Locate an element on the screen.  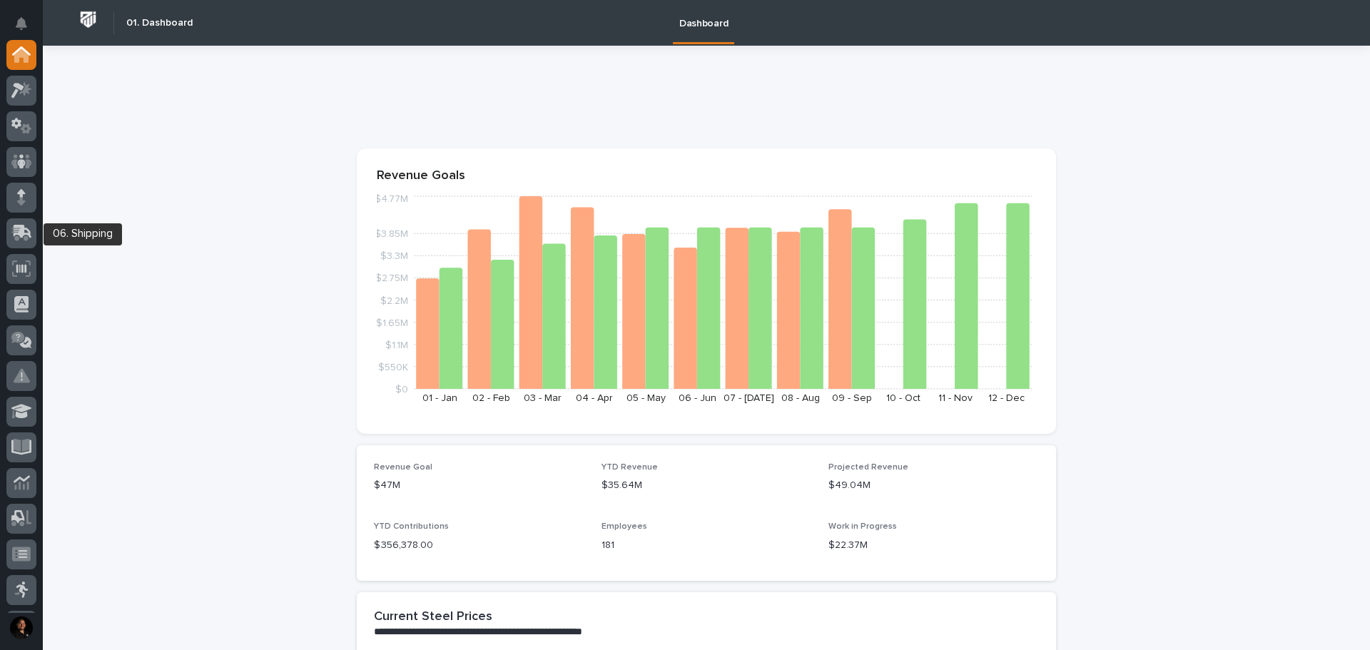
div: Notifications is located at coordinates (27, 29).